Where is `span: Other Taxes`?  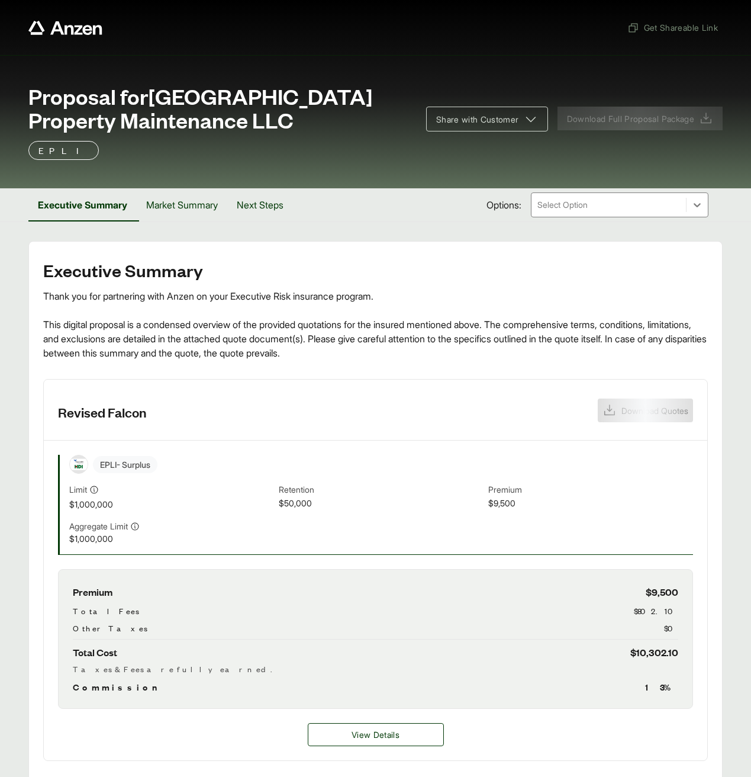 span: Other Taxes is located at coordinates (110, 628).